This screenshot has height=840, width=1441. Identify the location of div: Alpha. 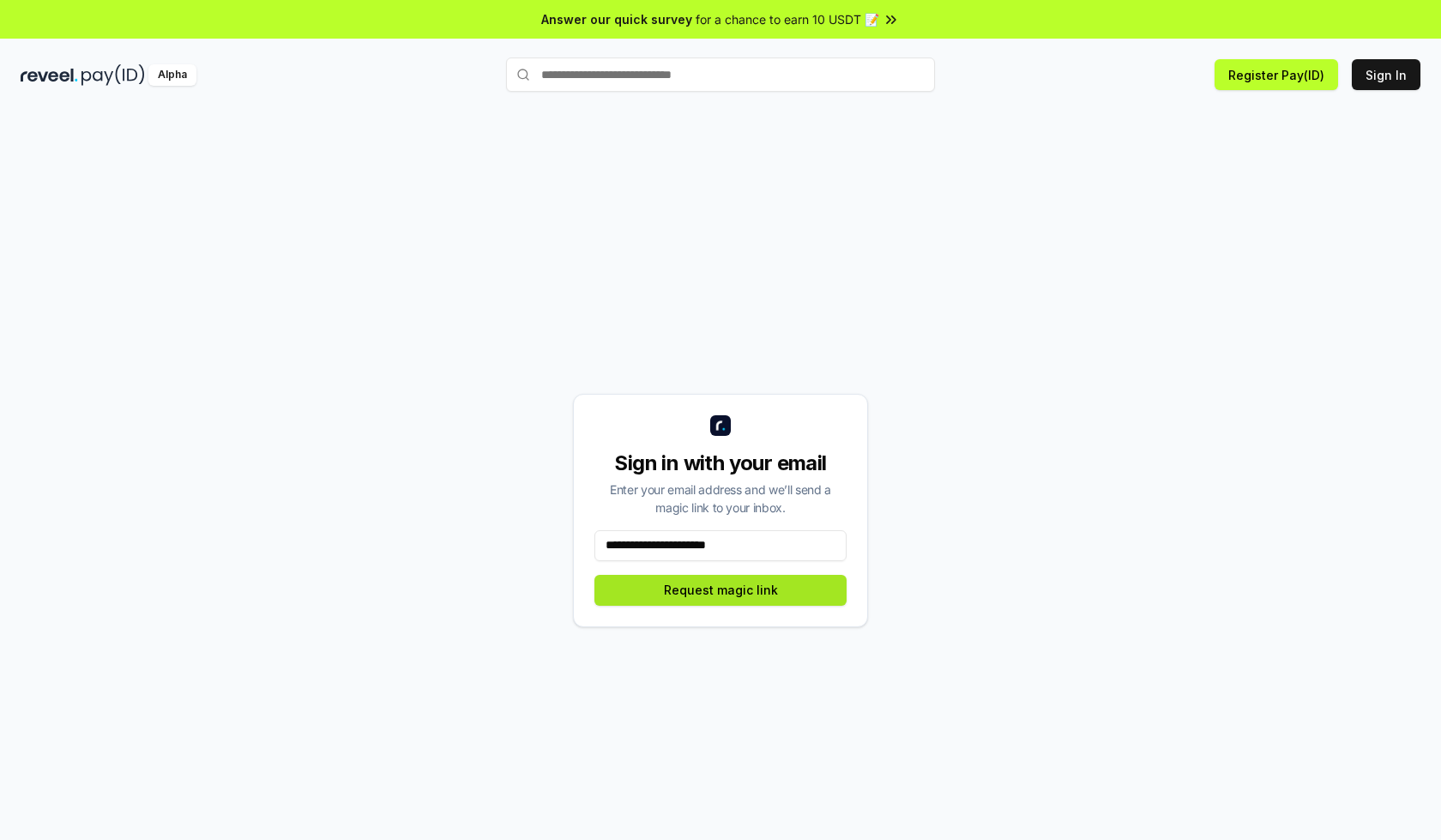
(173, 74).